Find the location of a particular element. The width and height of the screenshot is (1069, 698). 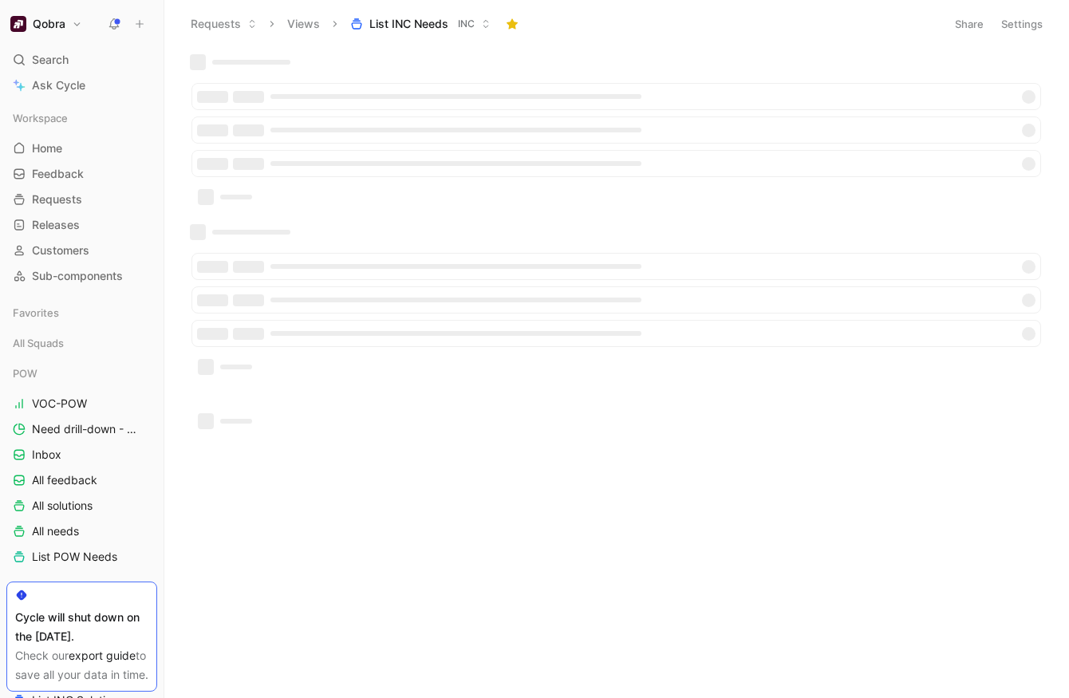

span: List INC Needs is located at coordinates (409, 24).